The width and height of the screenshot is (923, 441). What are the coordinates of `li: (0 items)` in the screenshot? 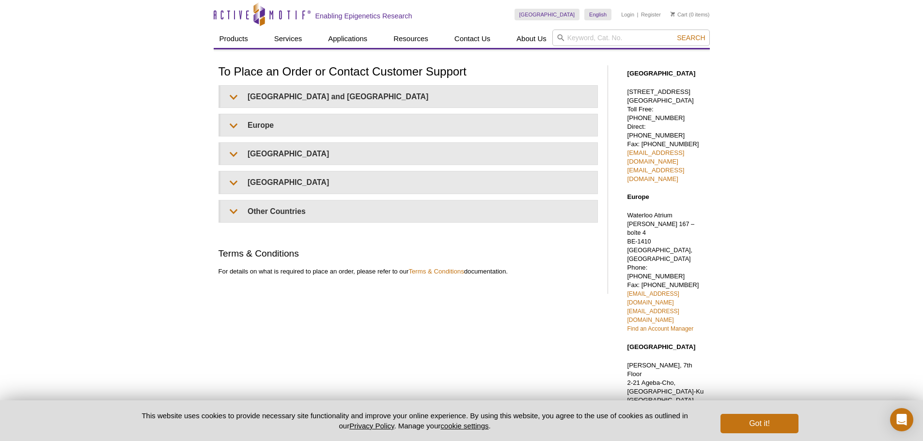 It's located at (690, 15).